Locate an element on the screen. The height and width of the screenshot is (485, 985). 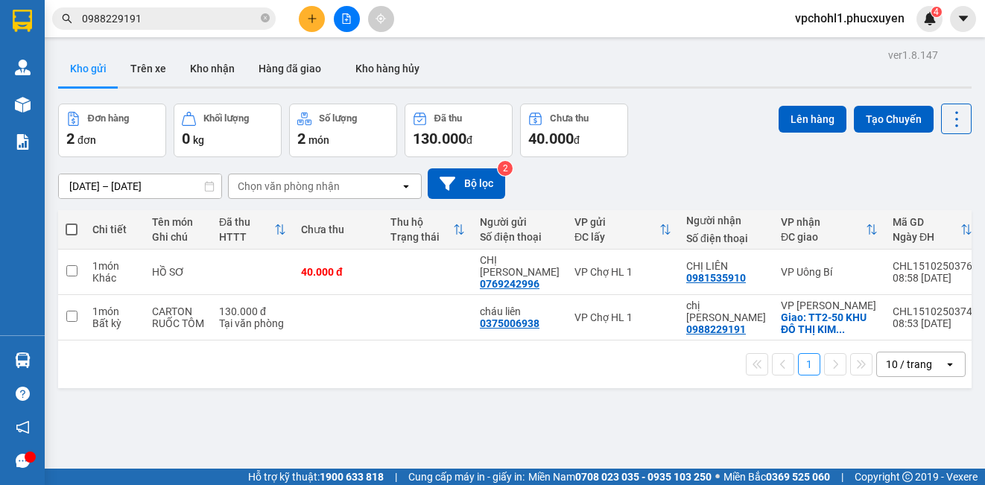
div: Chưa thu is located at coordinates (569, 118).